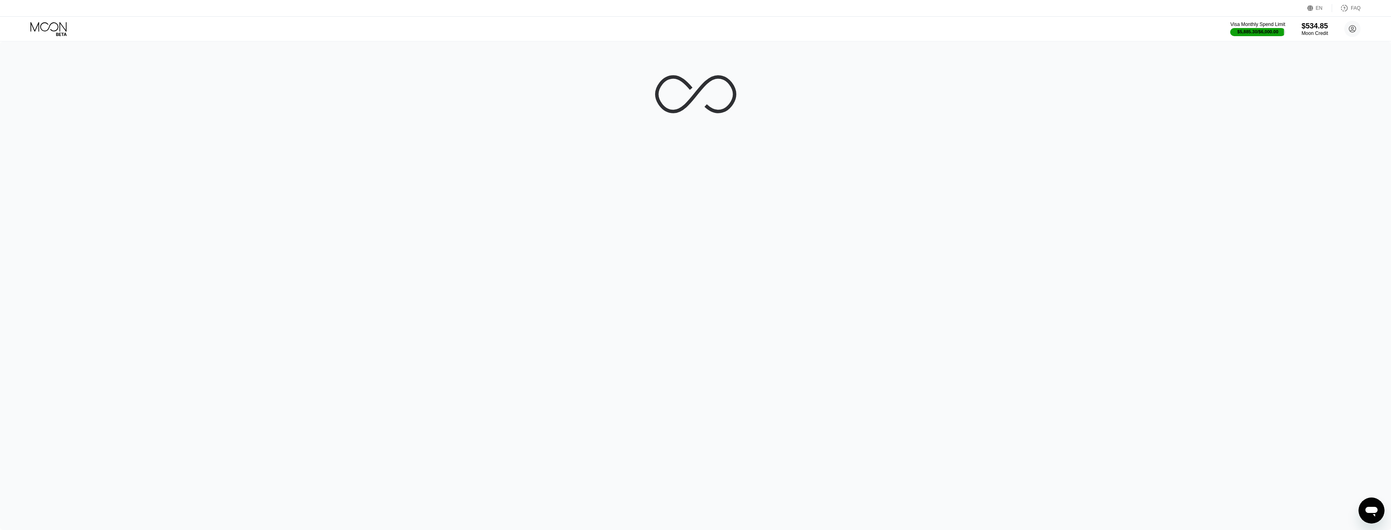 The height and width of the screenshot is (530, 1391). What do you see at coordinates (1314, 33) in the screenshot?
I see `div: Moon Credit` at bounding box center [1314, 33].